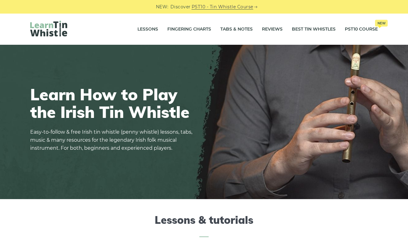 The height and width of the screenshot is (238, 408). Describe the element at coordinates (49, 28) in the screenshot. I see `img: LearnTinWhistle.com` at that location.